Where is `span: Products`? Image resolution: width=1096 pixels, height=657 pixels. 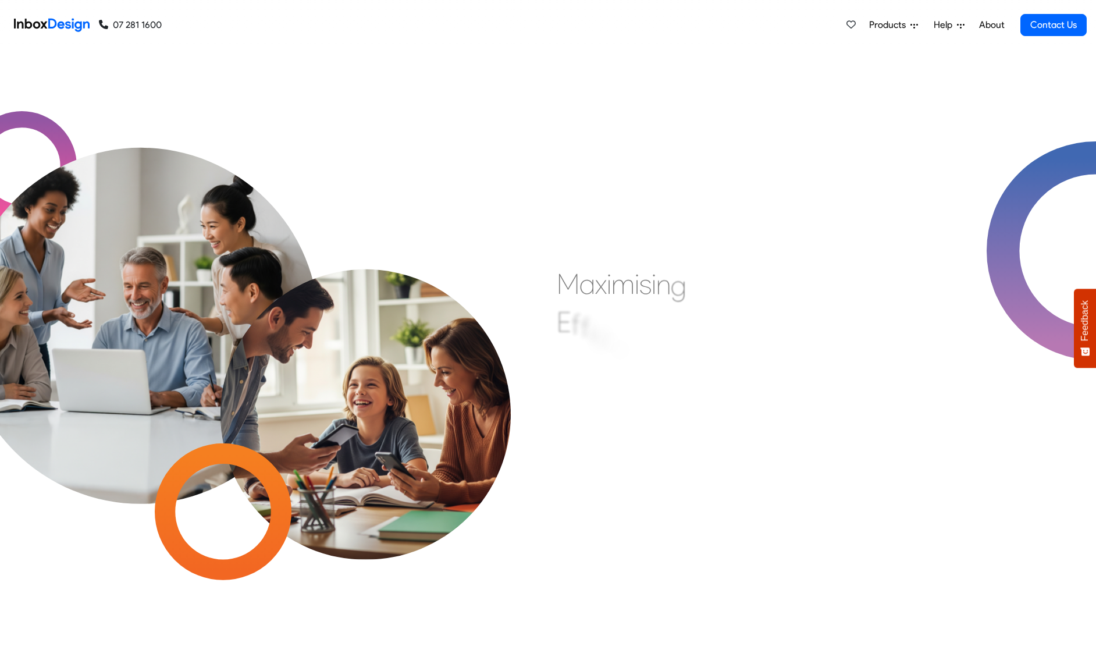
span: Products is located at coordinates (889, 25).